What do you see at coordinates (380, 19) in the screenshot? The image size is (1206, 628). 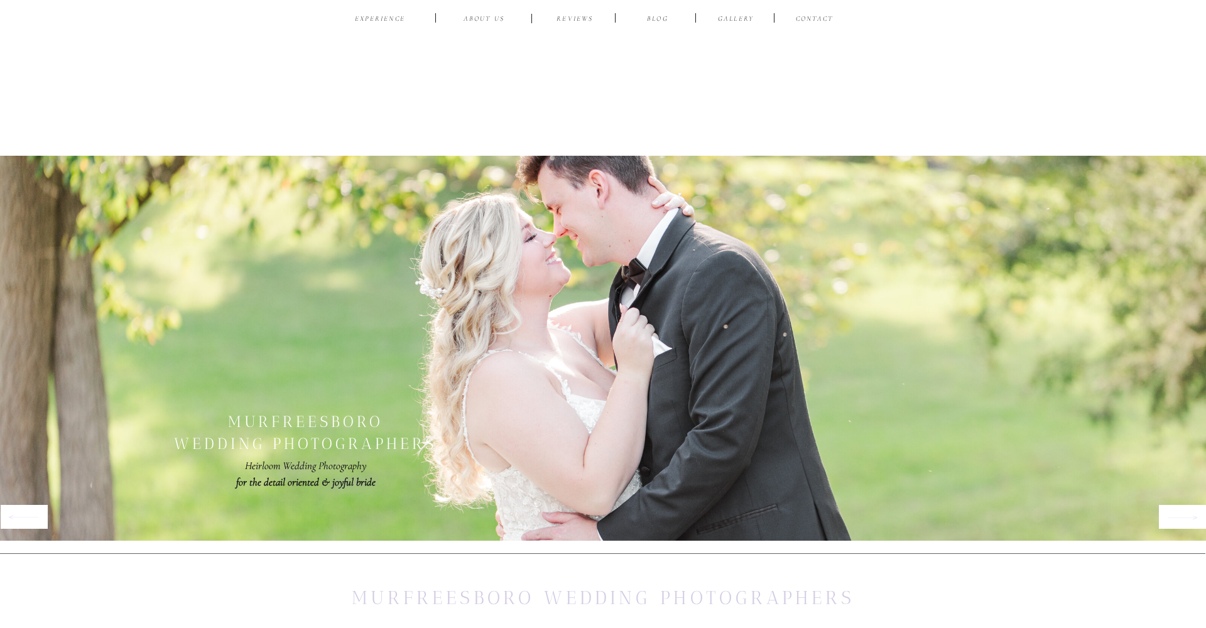 I see `a: EXPERIENCE` at bounding box center [380, 19].